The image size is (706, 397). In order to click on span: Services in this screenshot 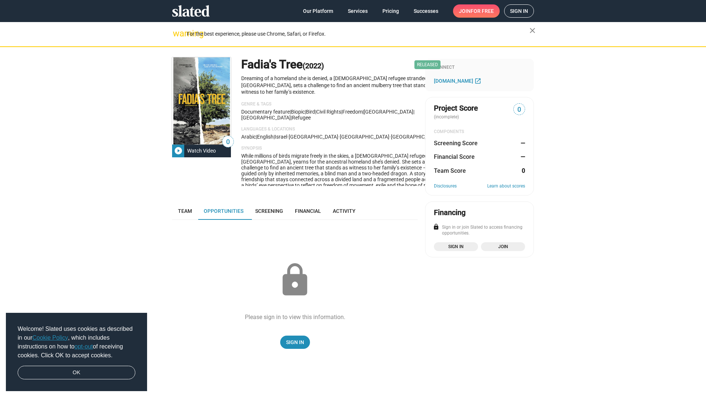, I will do `click(358, 11)`.